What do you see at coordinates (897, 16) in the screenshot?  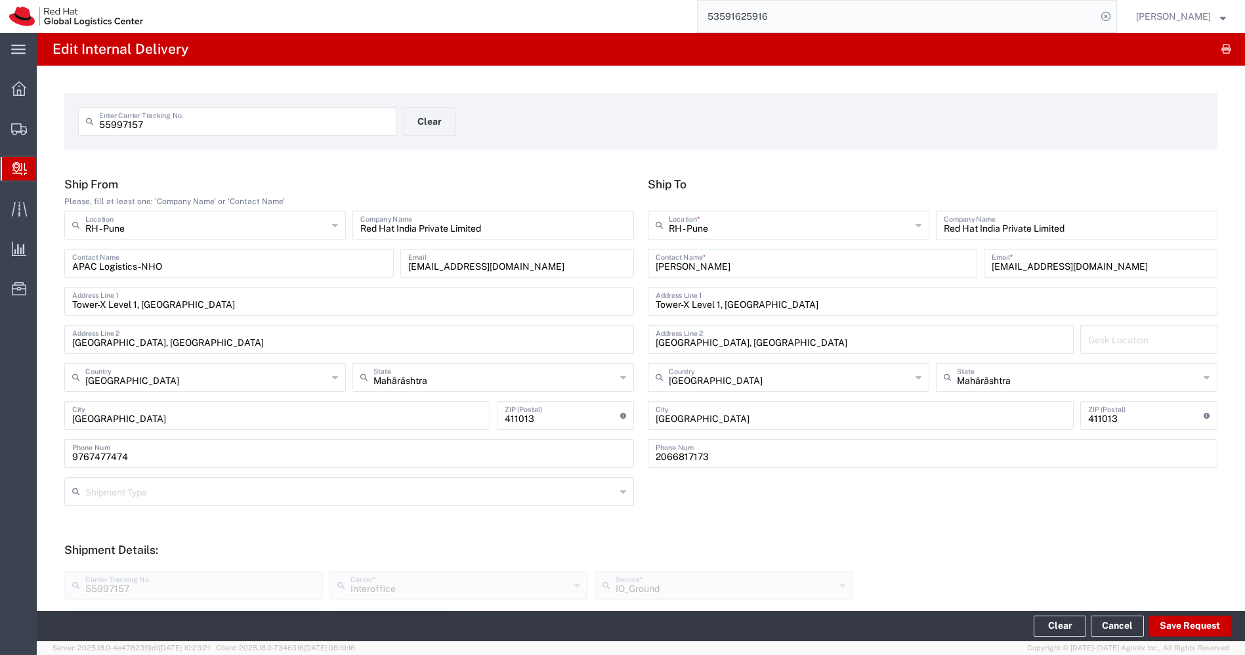 I see `input: Search for shipment number, reference number` at bounding box center [897, 16].